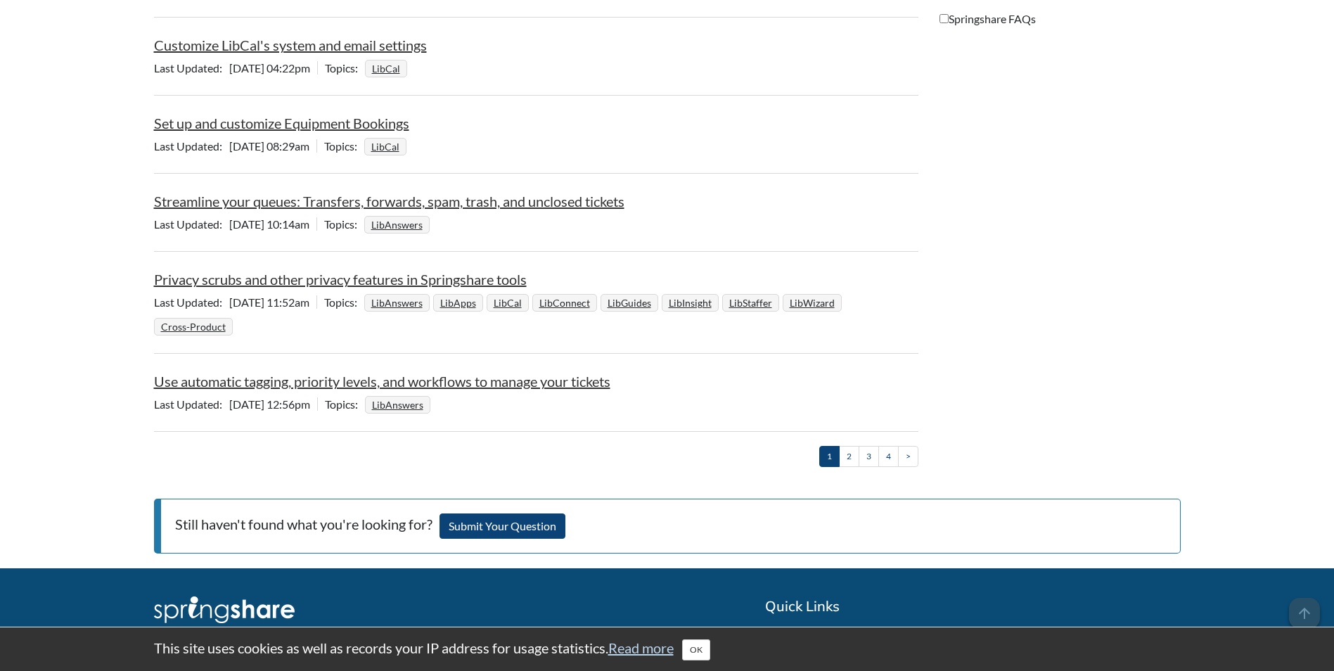 The image size is (1334, 671). I want to click on a: Cross-Product, so click(193, 326).